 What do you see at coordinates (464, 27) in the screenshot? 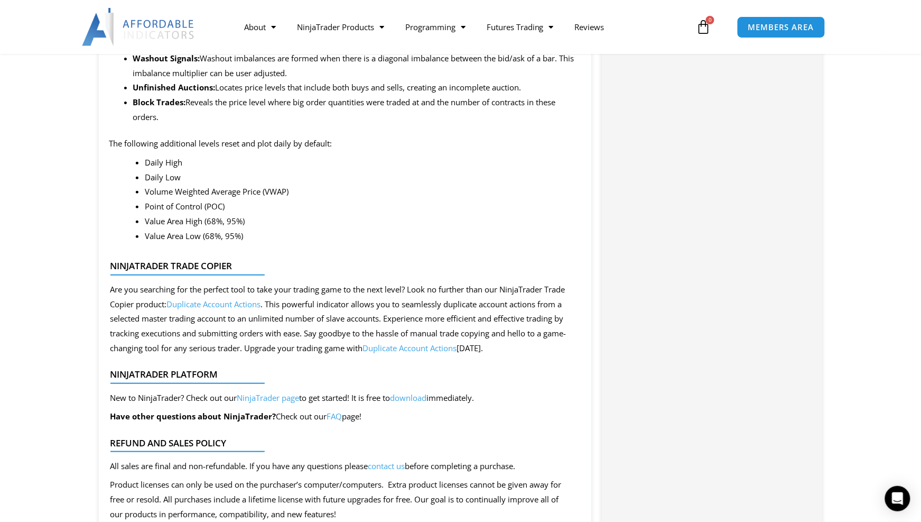
I see `nav: Menu` at bounding box center [464, 27].